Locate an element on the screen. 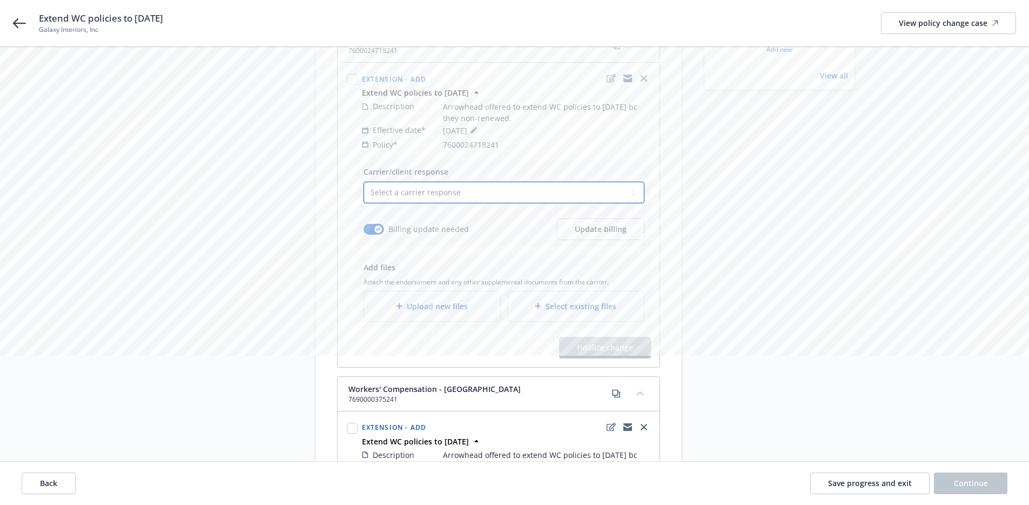  span: Back is located at coordinates (49, 483).